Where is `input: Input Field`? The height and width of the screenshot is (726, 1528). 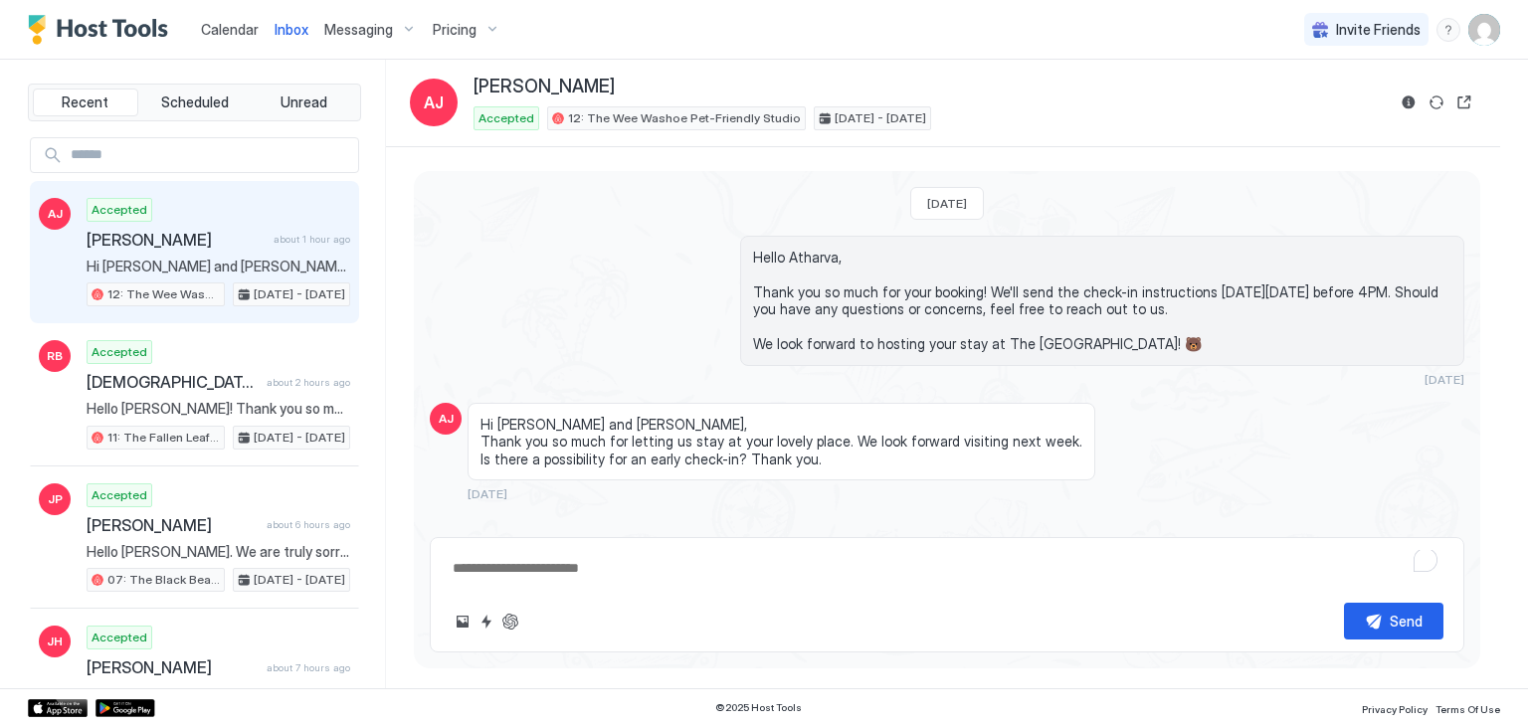
input: Input Field is located at coordinates (210, 155).